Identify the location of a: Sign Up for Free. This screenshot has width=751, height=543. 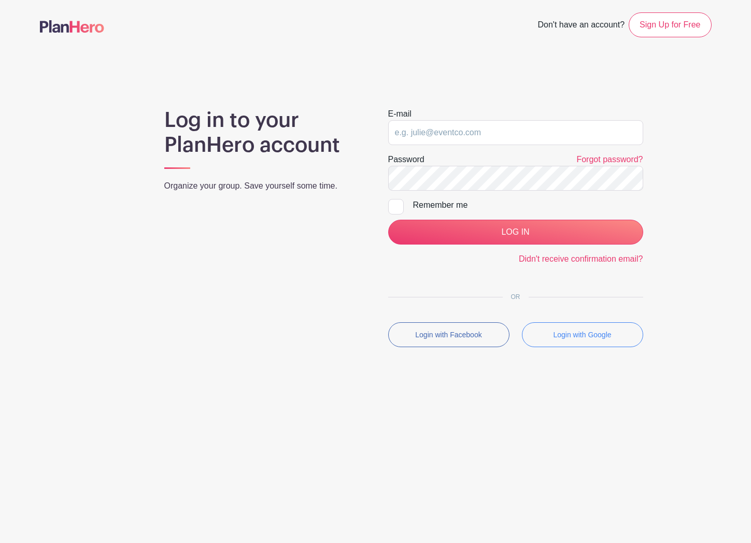
(670, 25).